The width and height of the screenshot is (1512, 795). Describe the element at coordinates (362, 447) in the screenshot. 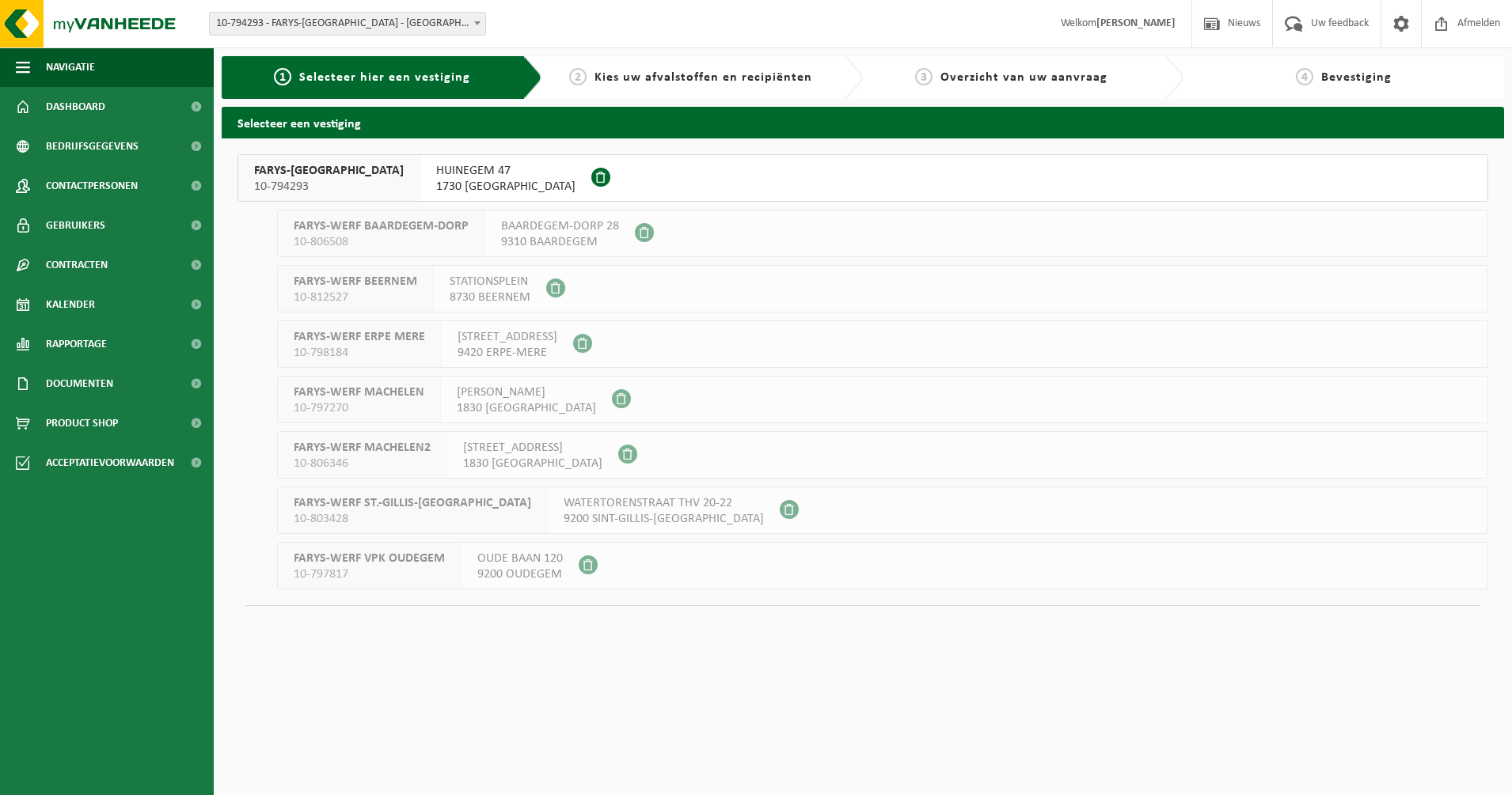

I see `span: FARYS-WERF MACHELEN2` at that location.